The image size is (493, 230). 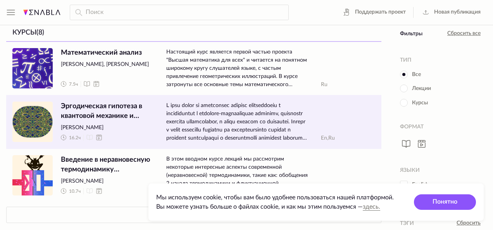 What do you see at coordinates (275, 202) in the screenshot?
I see `span: Мы используем cookie, чтобы вам было удобнее пользоваться нашей платформой. Вы можете узнать боль...` at bounding box center [275, 202].